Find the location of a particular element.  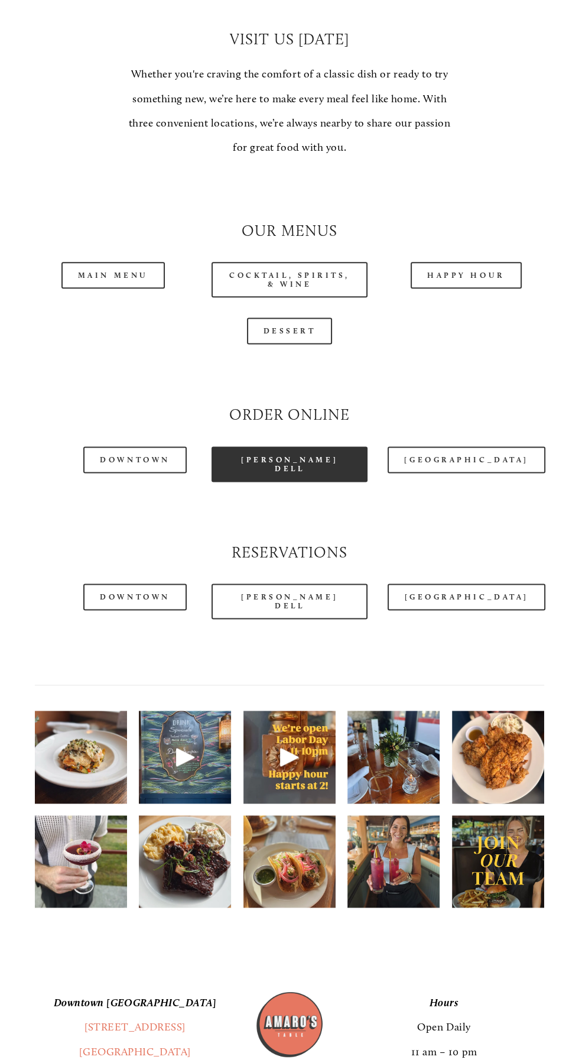

h2: Order Online is located at coordinates (290, 415).